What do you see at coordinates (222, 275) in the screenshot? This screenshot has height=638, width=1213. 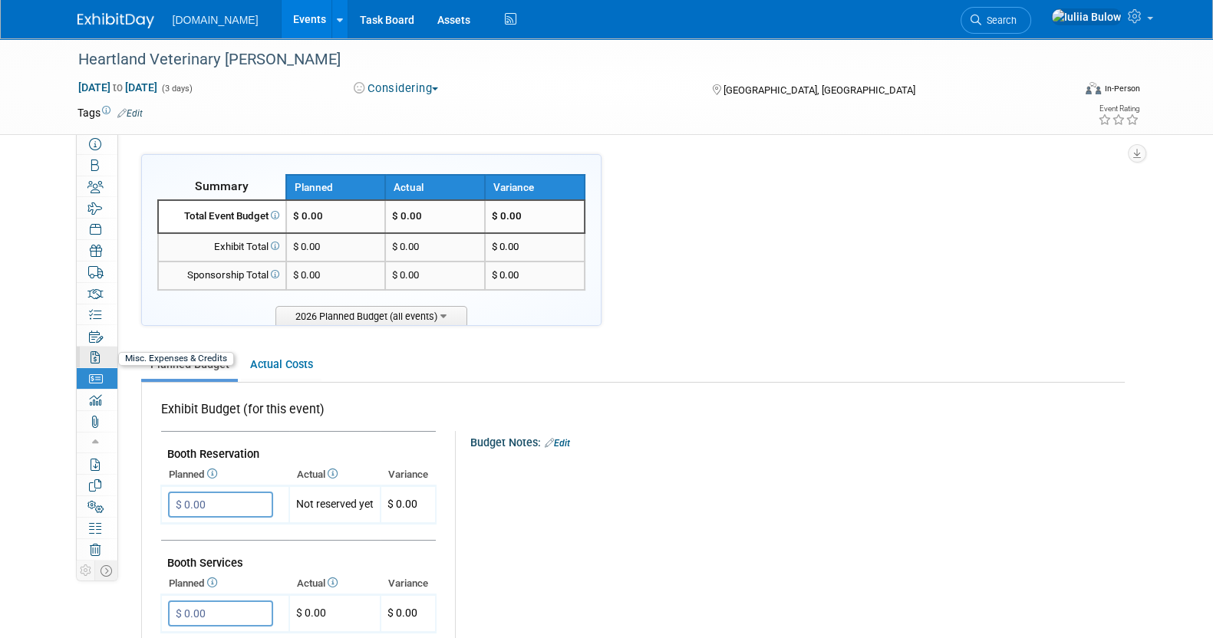 I see `div: Sponsorship Total` at bounding box center [222, 275].